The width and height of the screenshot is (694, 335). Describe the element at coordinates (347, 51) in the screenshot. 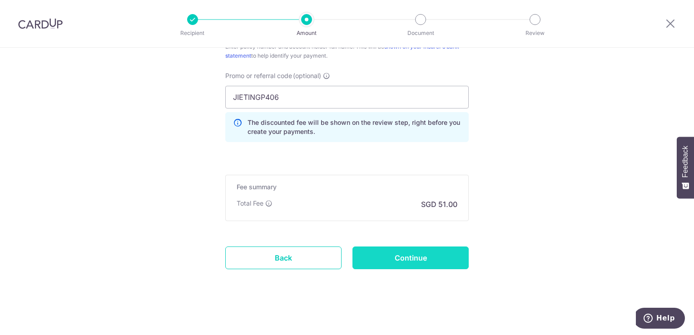

I see `div: Enter policy number and account holder full name. This will be to help identify your payment.` at that location.